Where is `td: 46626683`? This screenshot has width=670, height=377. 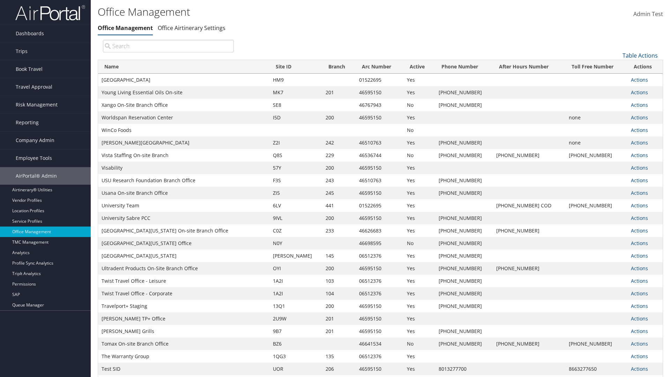
td: 46626683 is located at coordinates (379, 230).